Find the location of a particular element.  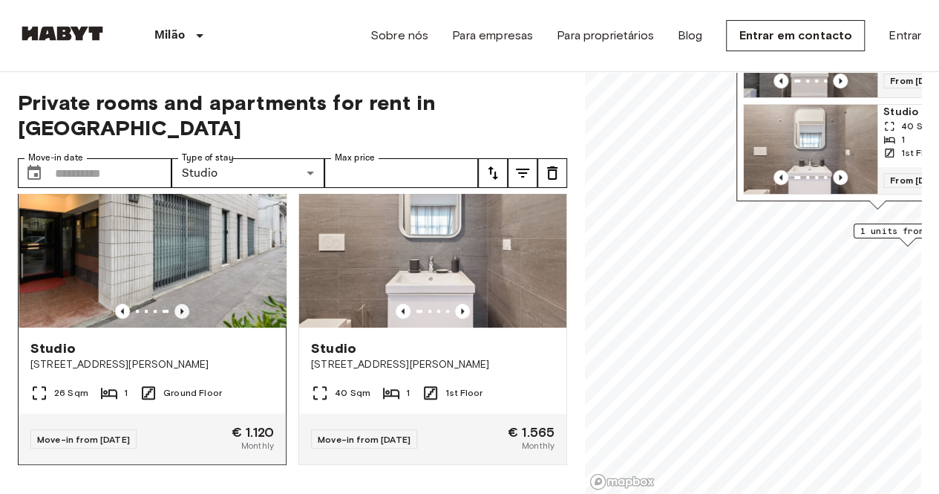

a: Entrar em contacto is located at coordinates (795, 36).